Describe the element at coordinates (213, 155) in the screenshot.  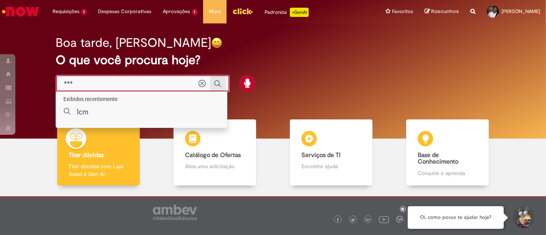
I see `b: Catálogo de Ofertas` at that location.